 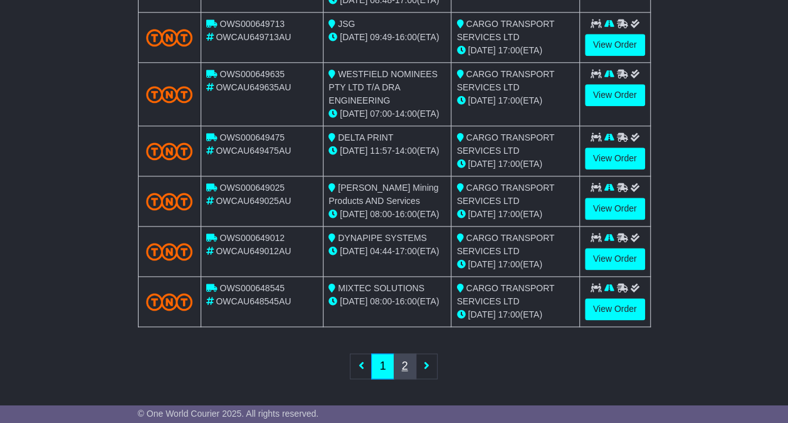 What do you see at coordinates (381, 288) in the screenshot?
I see `span: MIXTEC SOLUTIONS` at bounding box center [381, 288].